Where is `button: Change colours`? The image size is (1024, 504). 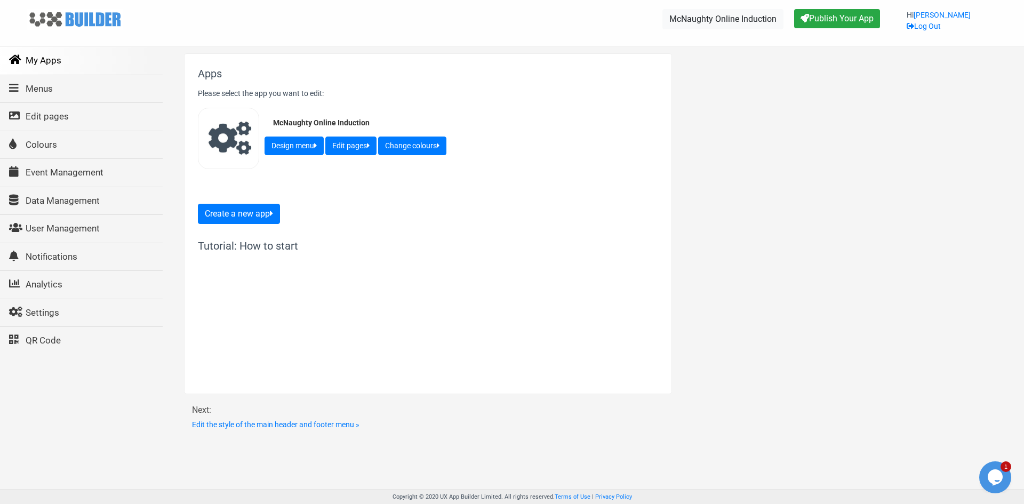
button: Change colours is located at coordinates (412, 146).